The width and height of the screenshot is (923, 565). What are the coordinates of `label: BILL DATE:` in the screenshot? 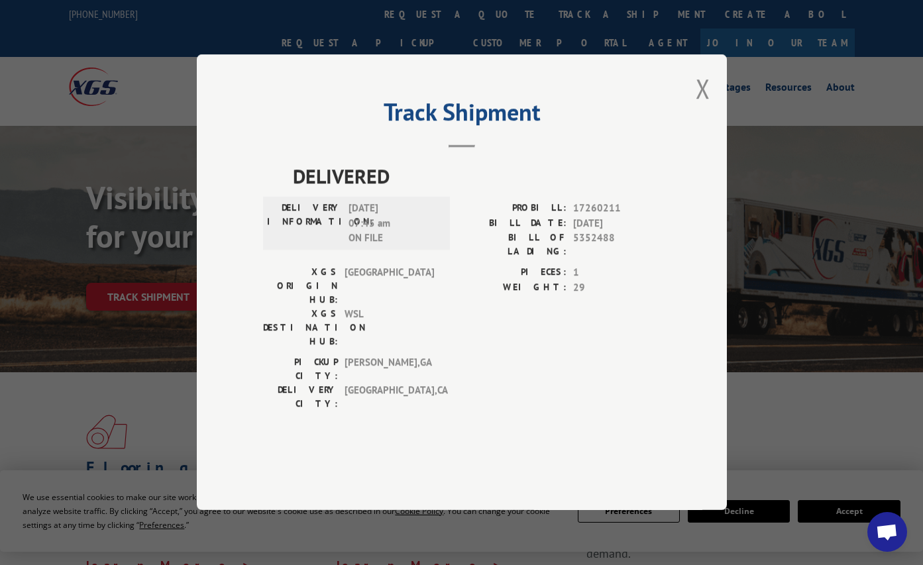 It's located at (514, 223).